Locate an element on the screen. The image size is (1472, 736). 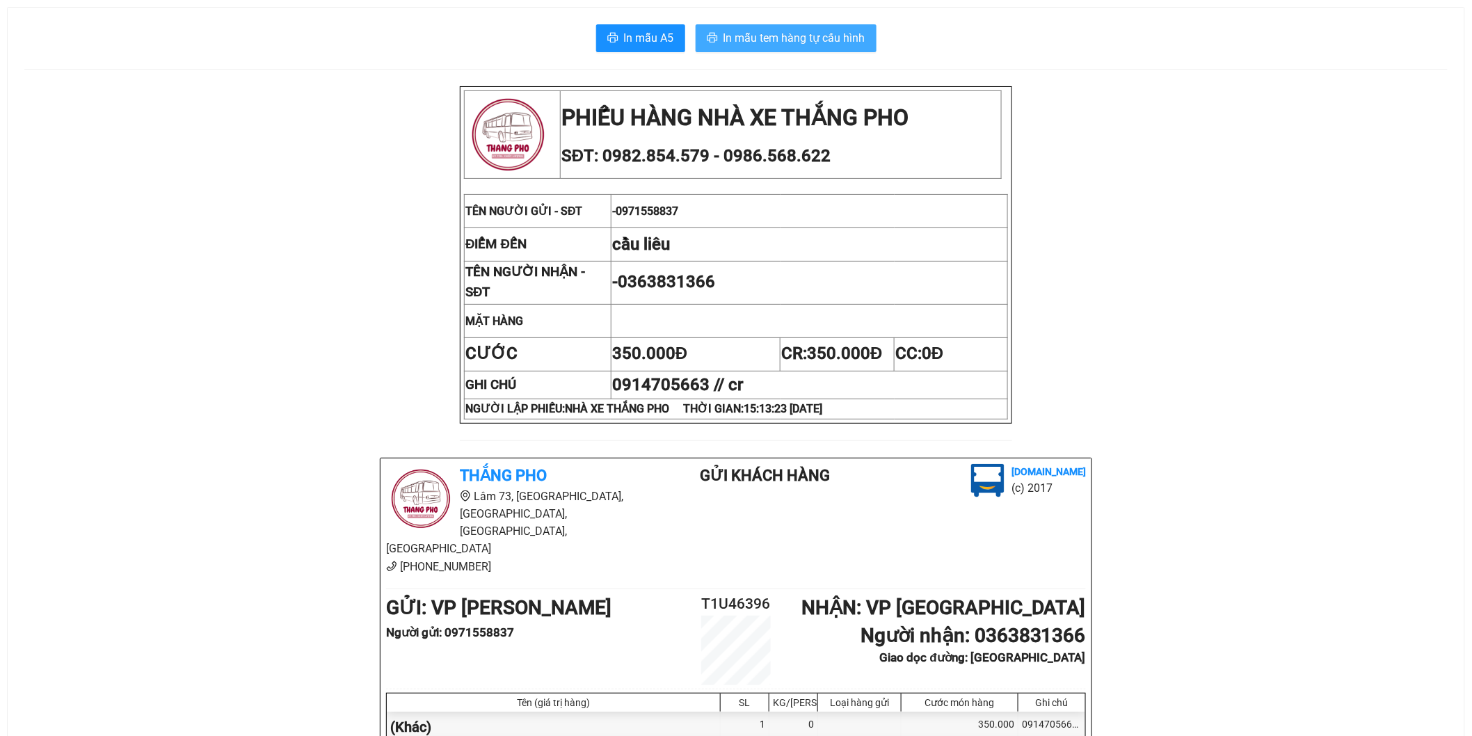
div: Cước món hàng is located at coordinates (959, 702).